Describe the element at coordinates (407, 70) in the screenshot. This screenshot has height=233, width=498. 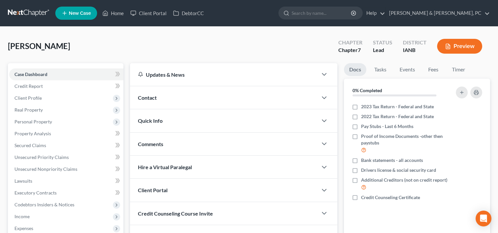
I see `a: Events` at that location.